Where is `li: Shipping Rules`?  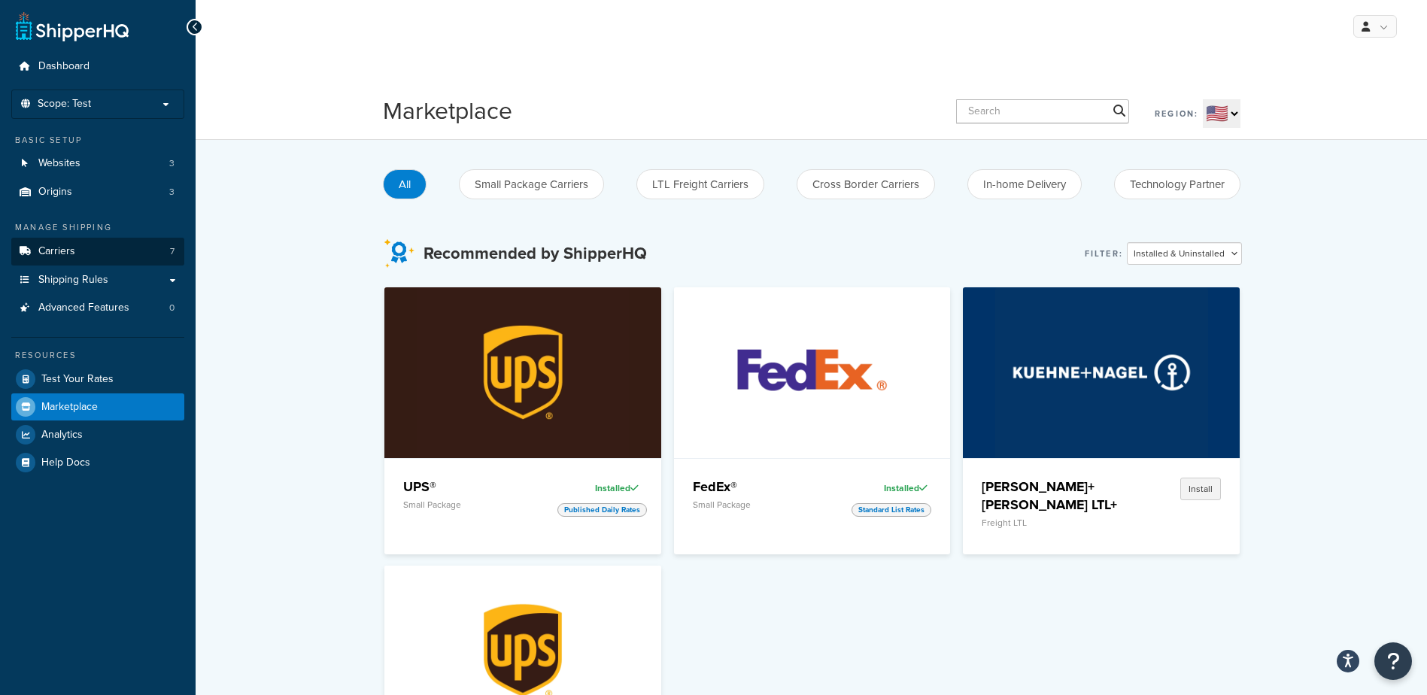
li: Shipping Rules is located at coordinates (98, 280).